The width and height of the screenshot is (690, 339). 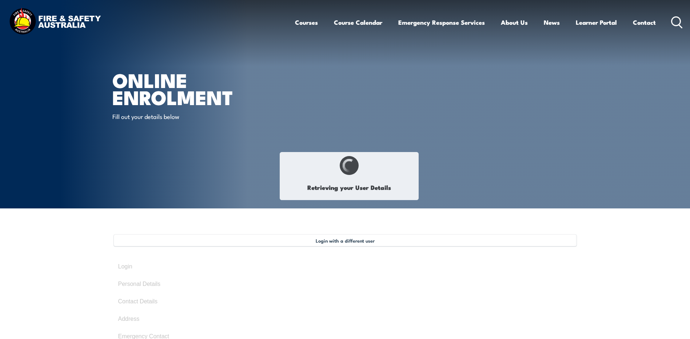 I want to click on a: Contact, so click(x=644, y=22).